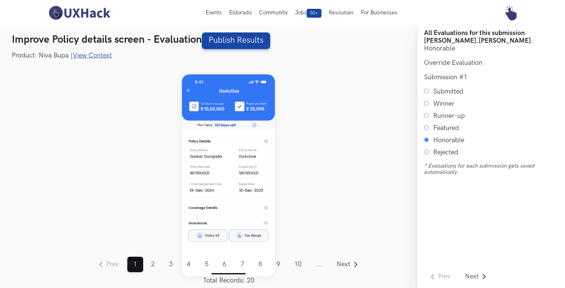 This screenshot has width=565, height=288. What do you see at coordinates (491, 77) in the screenshot?
I see `h6: Submission #1` at bounding box center [491, 77].